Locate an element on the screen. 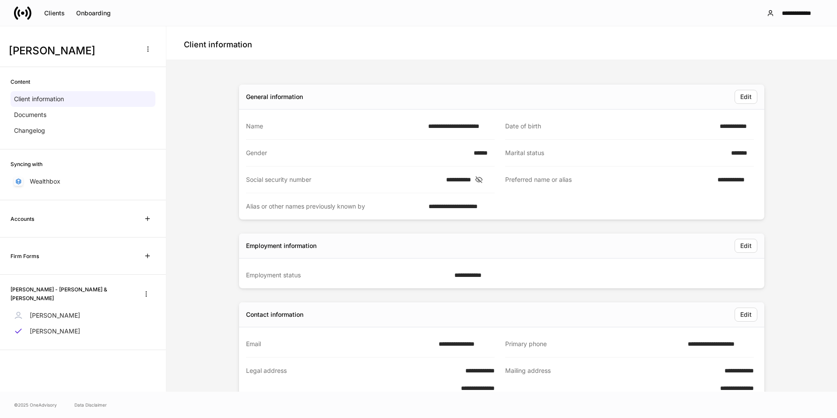  p: Documents is located at coordinates (30, 115).